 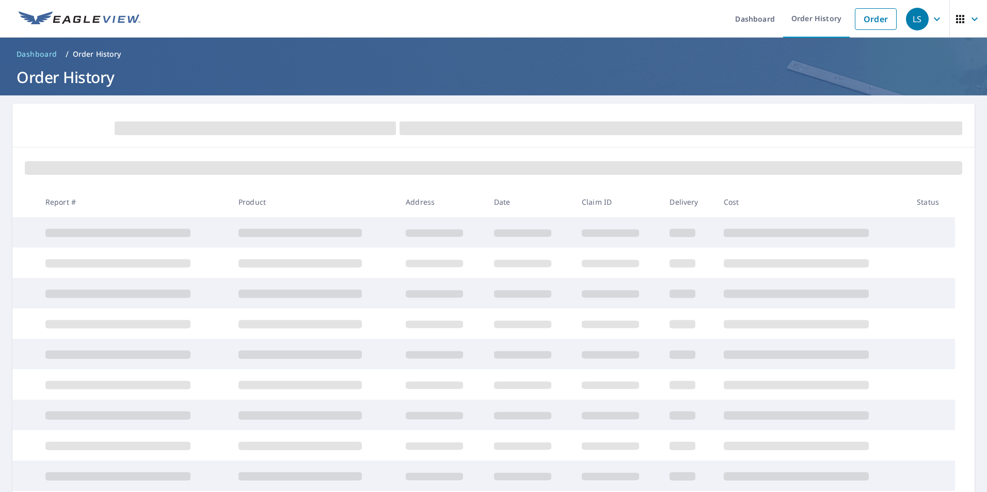 What do you see at coordinates (875, 19) in the screenshot?
I see `a: Order` at bounding box center [875, 19].